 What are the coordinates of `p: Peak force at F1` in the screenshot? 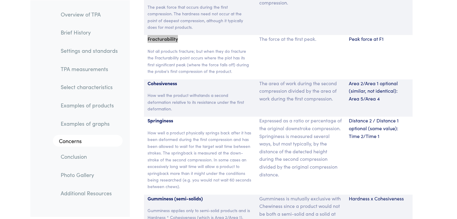 It's located at (379, 39).